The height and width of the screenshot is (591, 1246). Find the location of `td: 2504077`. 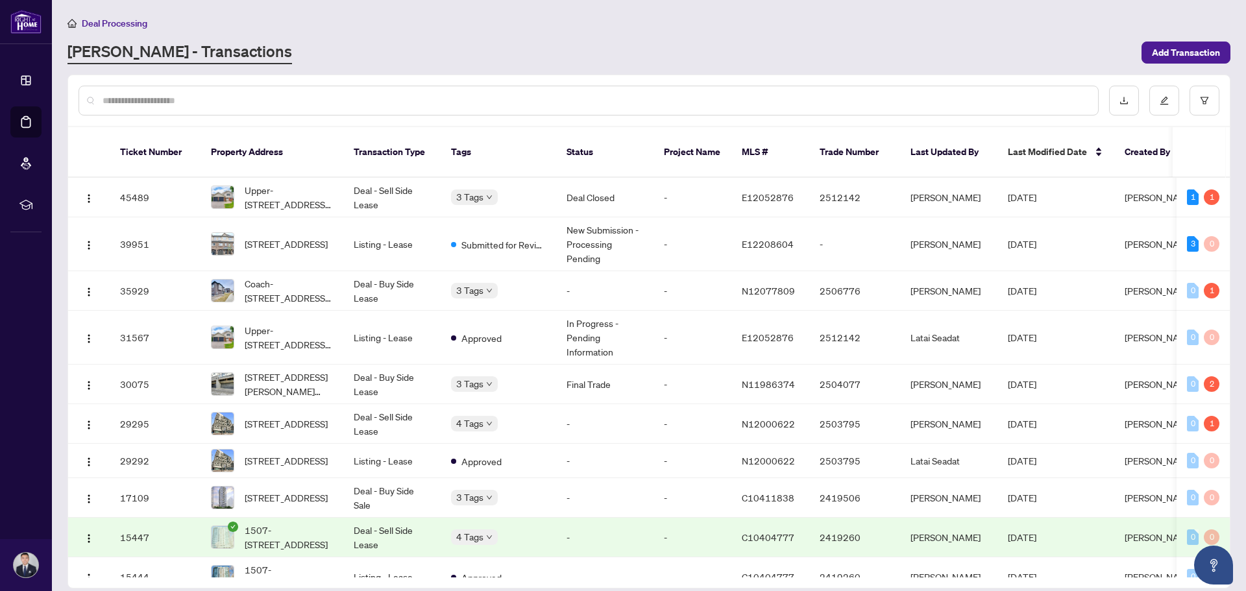

td: 2504077 is located at coordinates (855, 384).